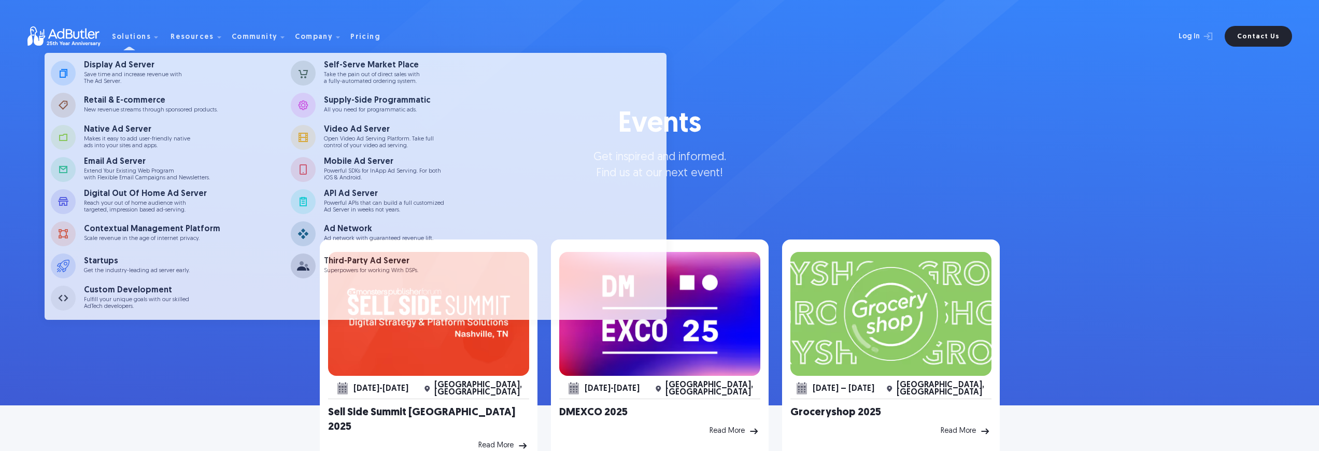 The image size is (1319, 451). Describe the element at coordinates (410, 105) in the screenshot. I see `a: Supply-Side Programmatic All you need for programmatic ads.` at that location.